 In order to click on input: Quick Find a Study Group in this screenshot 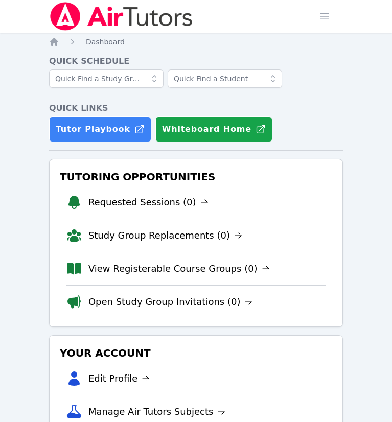, I will do `click(106, 79)`.